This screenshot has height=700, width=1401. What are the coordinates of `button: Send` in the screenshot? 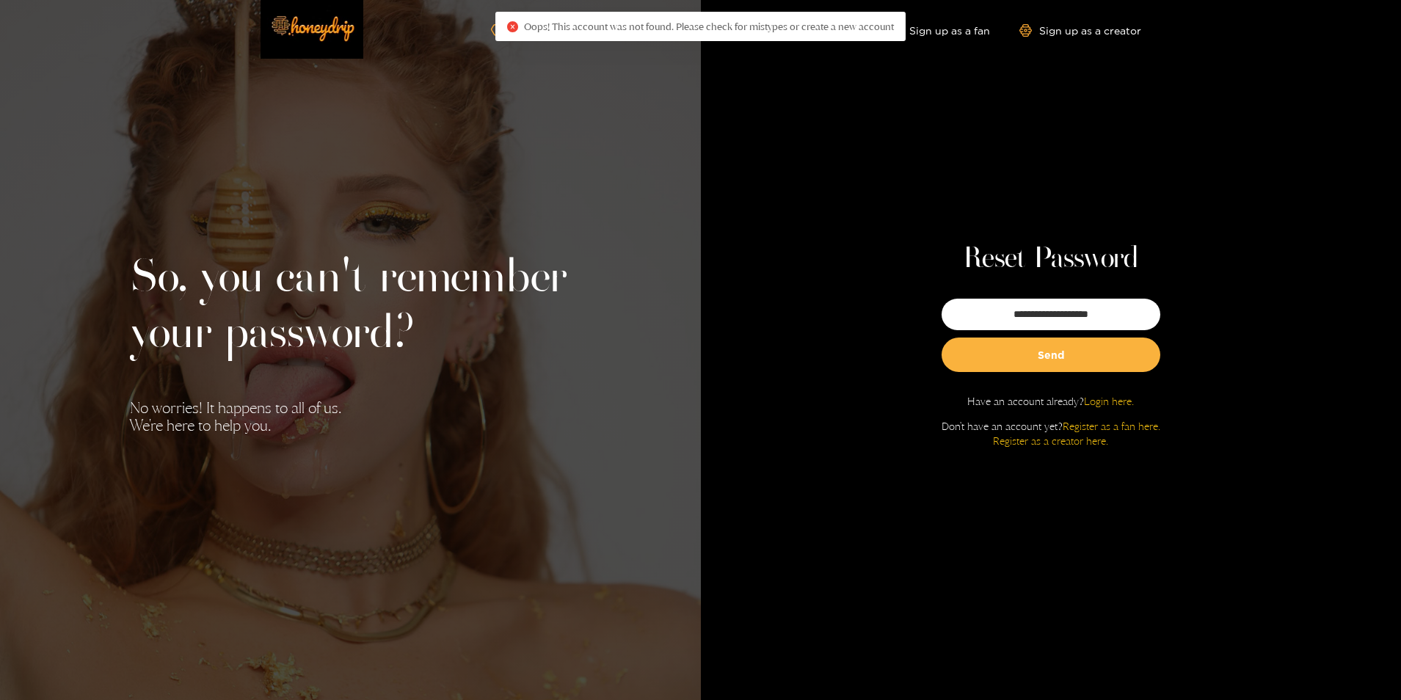 It's located at (1051, 354).